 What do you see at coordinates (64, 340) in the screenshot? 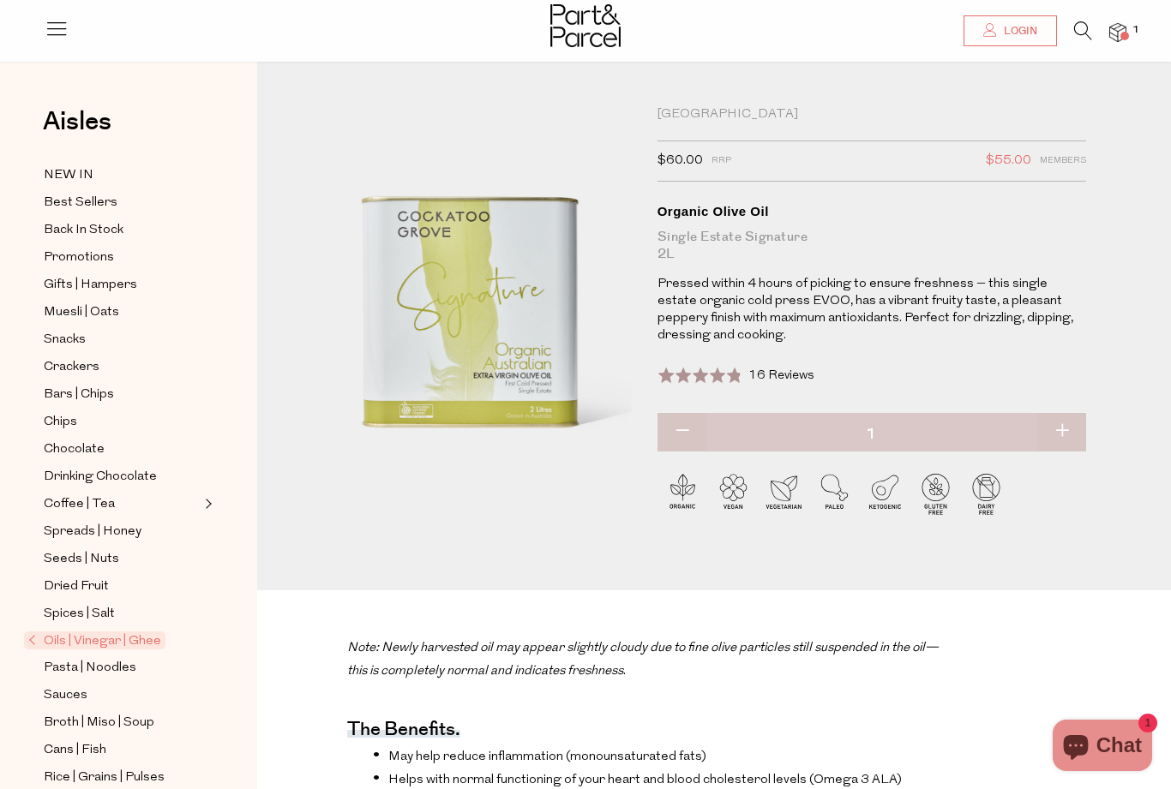
I see `span: Snacks` at bounding box center [64, 340].